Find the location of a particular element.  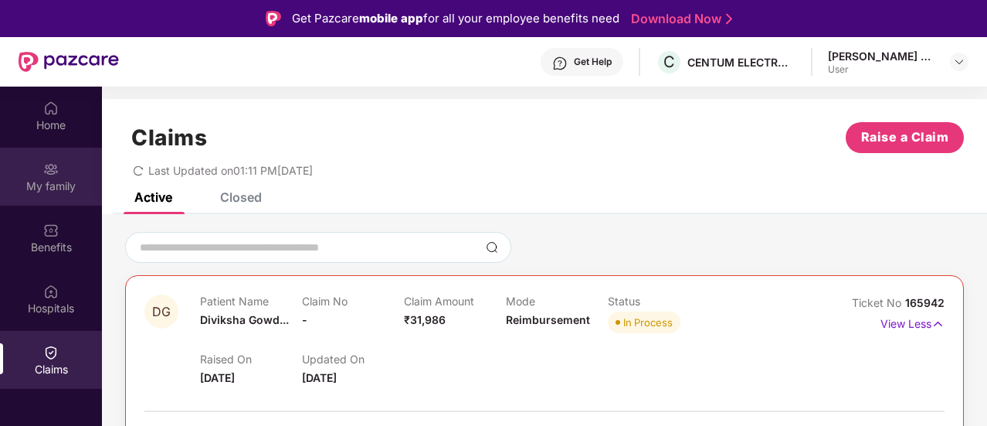

img: Stroke is located at coordinates (729, 19).